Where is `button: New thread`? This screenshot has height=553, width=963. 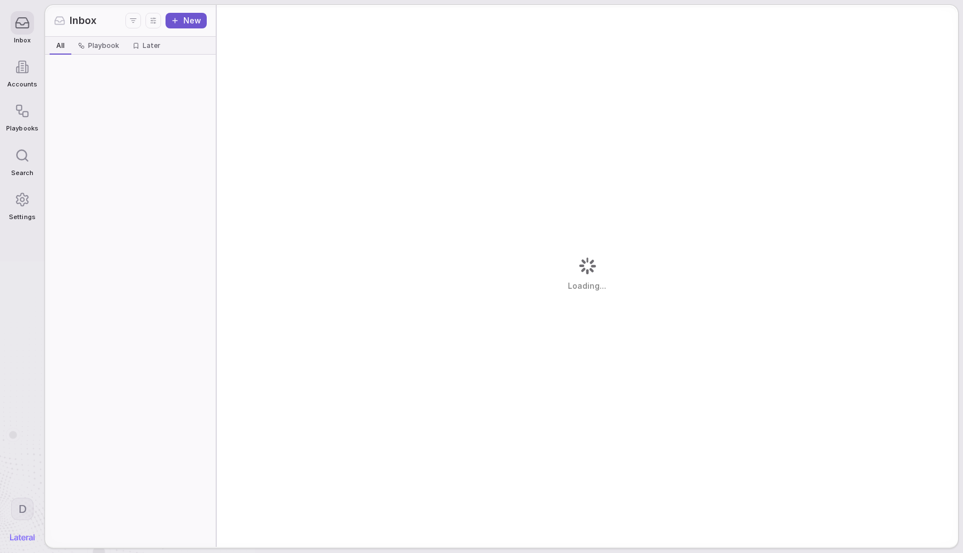 button: New thread is located at coordinates (186, 21).